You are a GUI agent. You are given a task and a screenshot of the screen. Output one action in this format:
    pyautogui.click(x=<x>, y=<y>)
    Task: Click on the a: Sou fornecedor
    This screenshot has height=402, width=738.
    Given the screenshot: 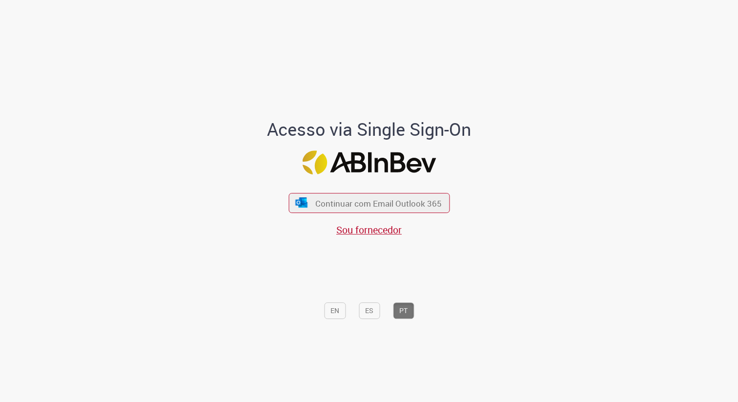 What is the action you would take?
    pyautogui.click(x=369, y=229)
    